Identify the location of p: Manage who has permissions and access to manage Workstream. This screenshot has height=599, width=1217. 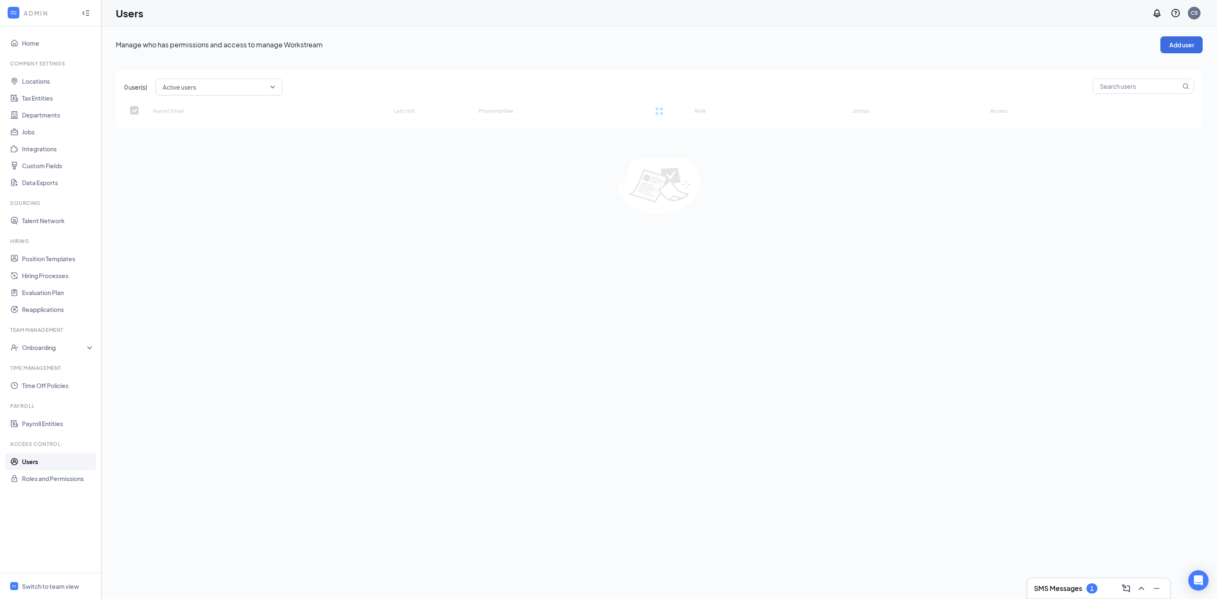
(638, 45).